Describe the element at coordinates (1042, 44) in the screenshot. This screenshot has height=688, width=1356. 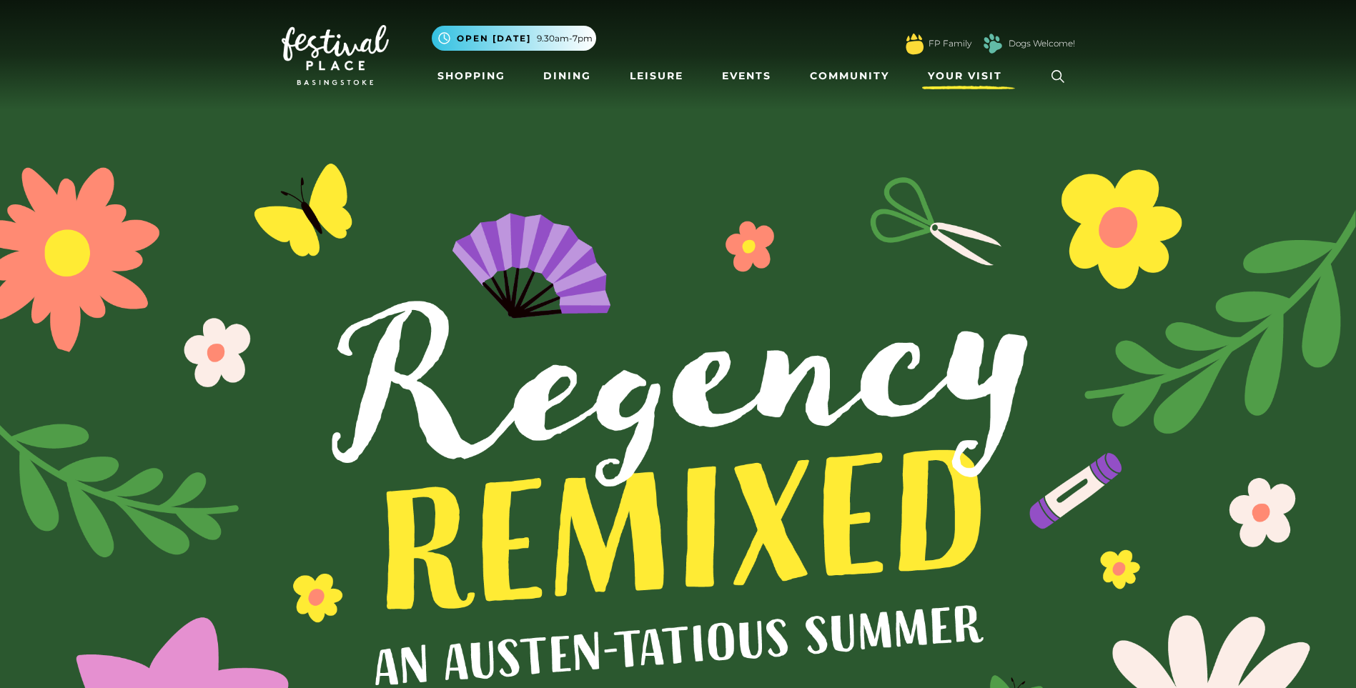
I see `a: Dogs Welcome!` at that location.